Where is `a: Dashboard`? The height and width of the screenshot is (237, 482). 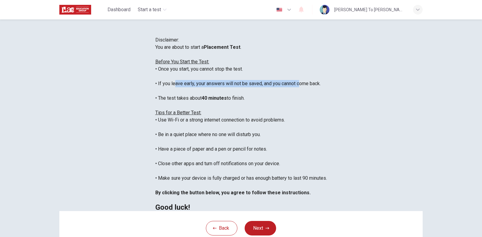 a: Dashboard is located at coordinates (119, 10).